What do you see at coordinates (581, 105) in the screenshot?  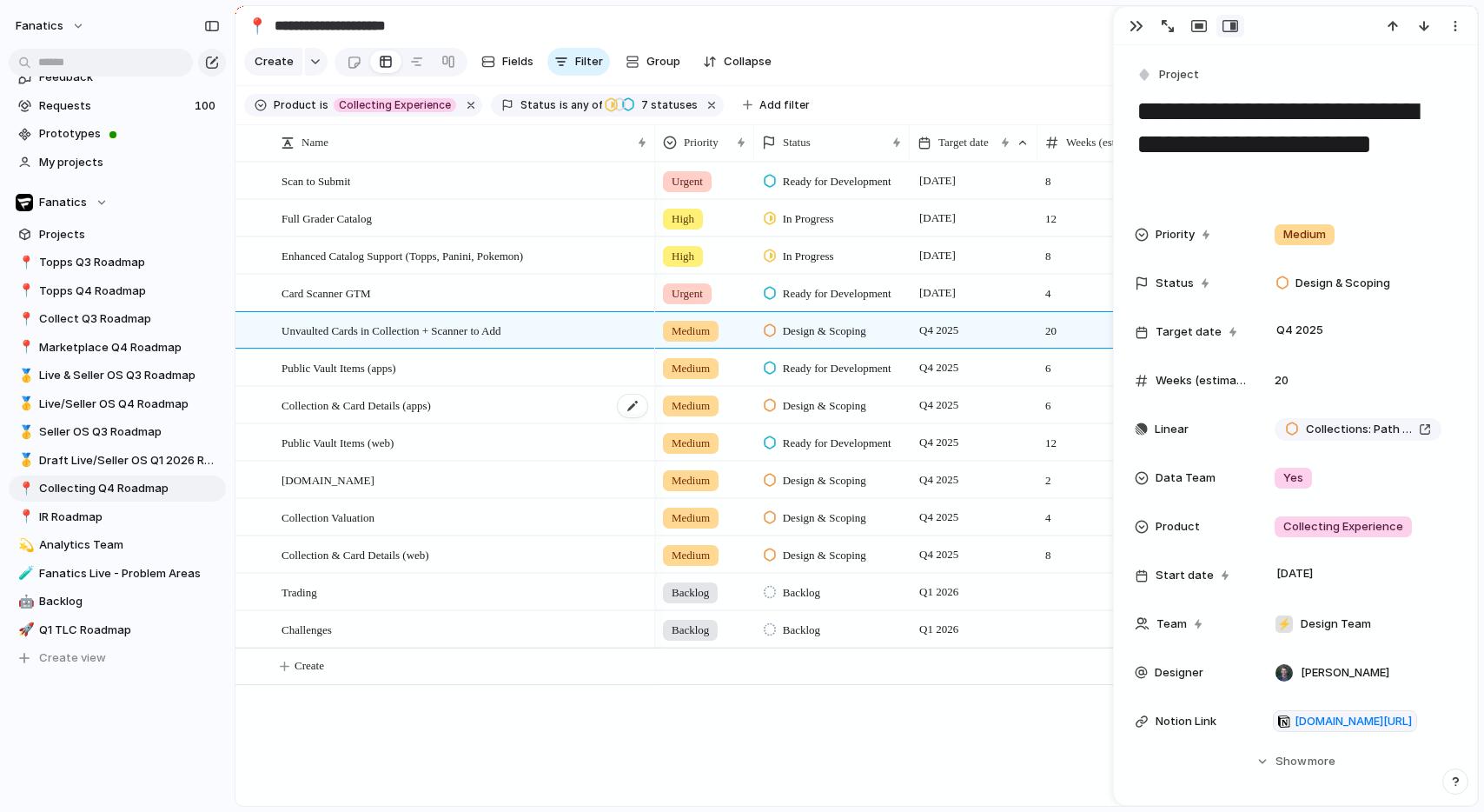 I see `button: isany of` at bounding box center [581, 105].